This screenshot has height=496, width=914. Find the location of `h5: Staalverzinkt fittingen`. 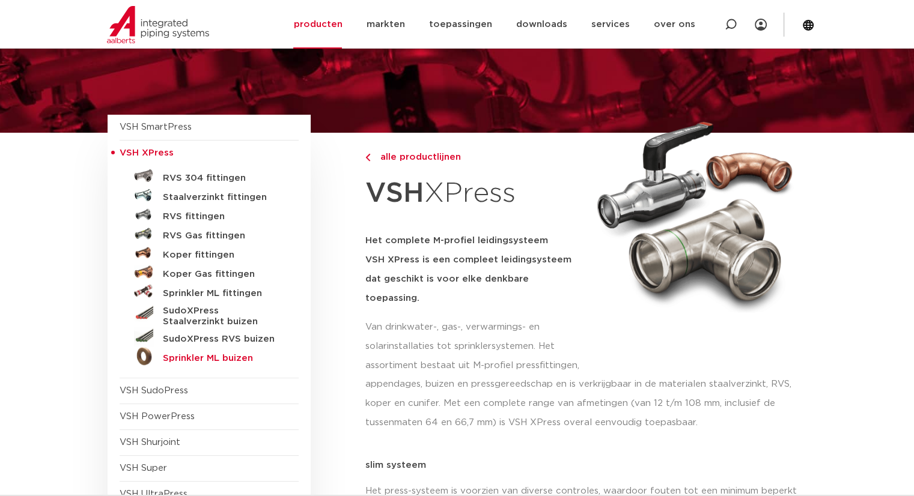

h5: Staalverzinkt fittingen is located at coordinates (222, 198).